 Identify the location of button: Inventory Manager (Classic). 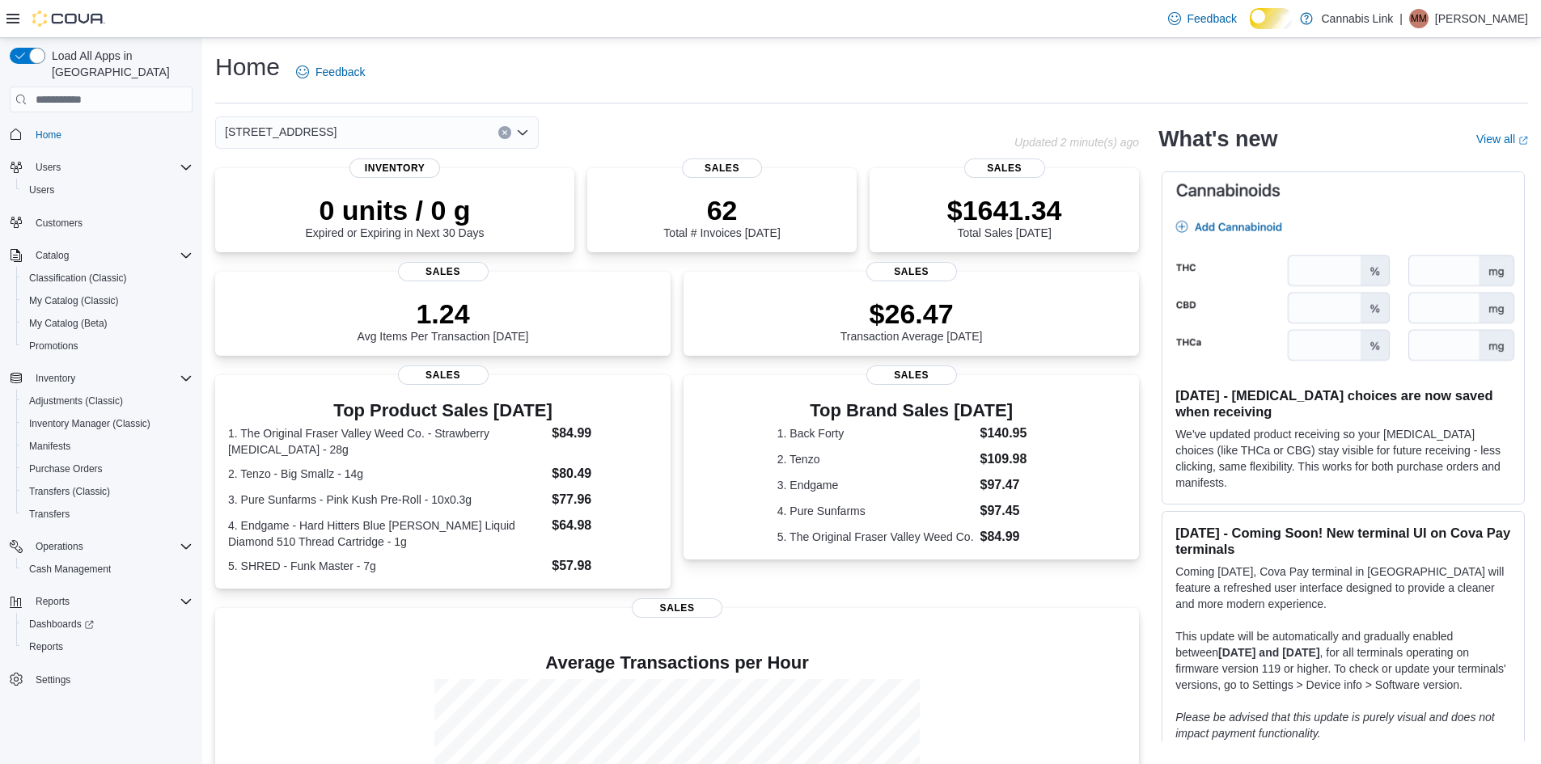
(108, 424).